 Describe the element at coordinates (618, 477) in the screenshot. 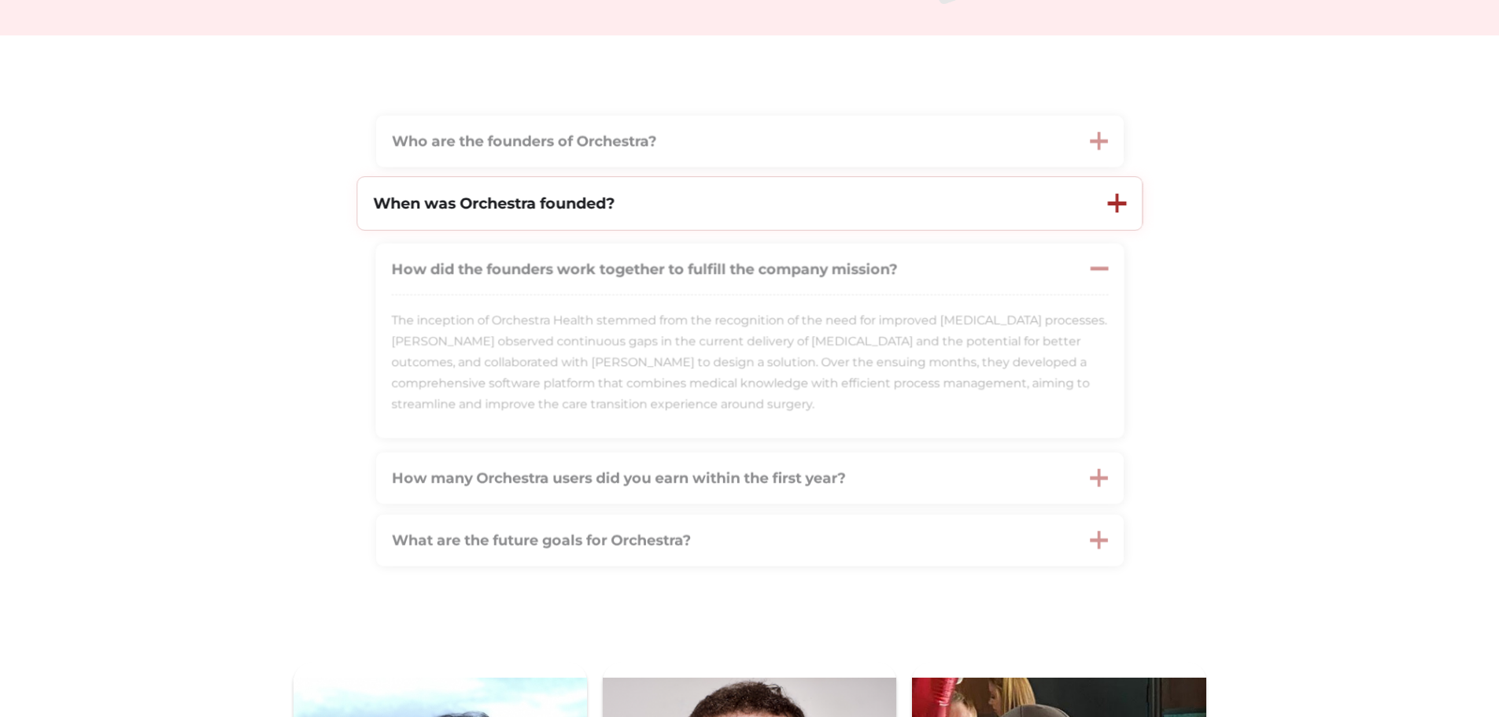

I see `strong: How many Orchestra users did you earn within the first year?` at that location.